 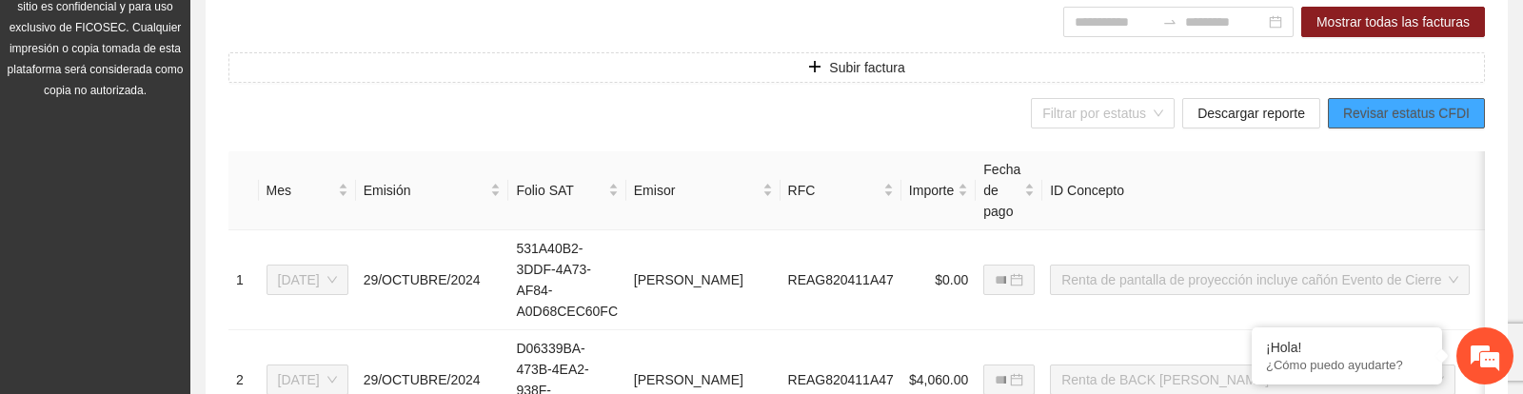 What do you see at coordinates (209, 109) in the screenshot?
I see `div: Chatee con nosotros ahora` at bounding box center [209, 109].